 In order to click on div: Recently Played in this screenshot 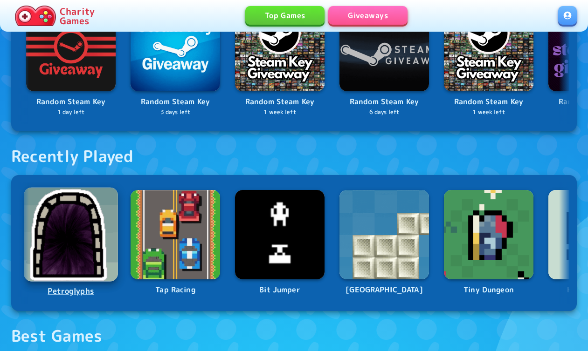, I will do `click(72, 156)`.